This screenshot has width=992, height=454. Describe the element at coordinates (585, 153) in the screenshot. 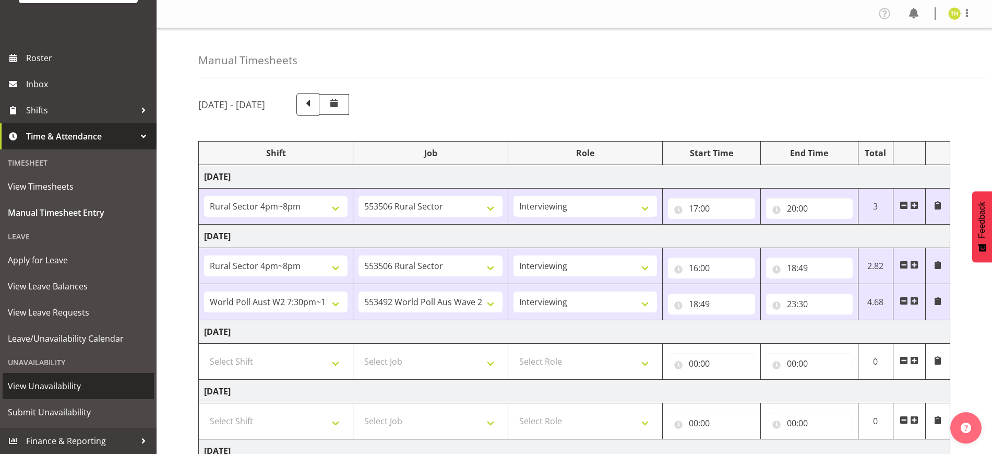

I see `div: Role` at that location.